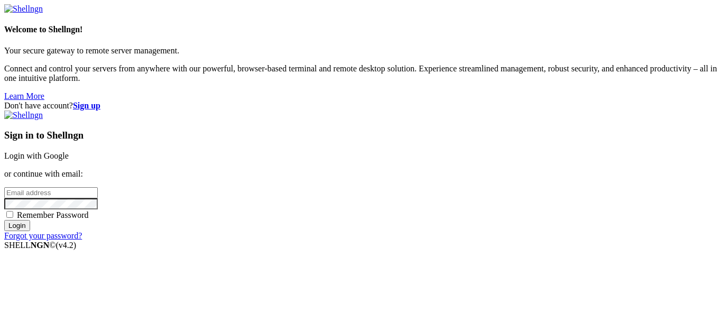 The height and width of the screenshot is (312, 722). What do you see at coordinates (361, 30) in the screenshot?
I see `h4: Welcome to Shellngn!` at bounding box center [361, 30].